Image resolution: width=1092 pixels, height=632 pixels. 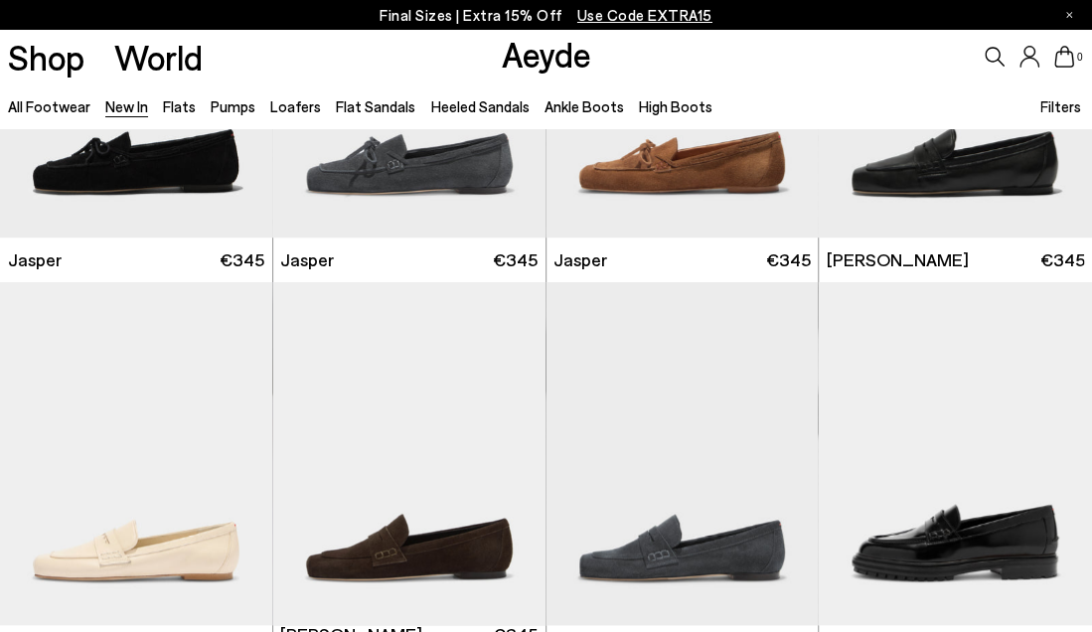 I want to click on a: Shop, so click(x=46, y=57).